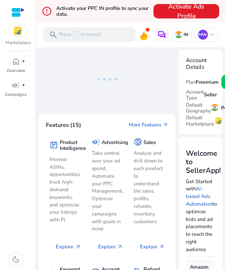  I want to click on span: donut_small, so click(138, 142).